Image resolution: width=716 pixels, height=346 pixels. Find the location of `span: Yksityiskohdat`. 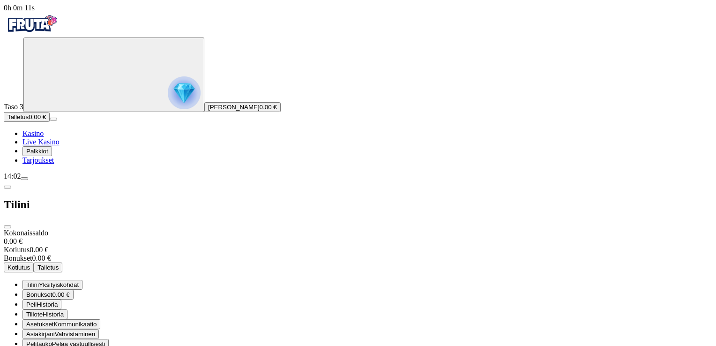

span: Yksityiskohdat is located at coordinates (59, 284).